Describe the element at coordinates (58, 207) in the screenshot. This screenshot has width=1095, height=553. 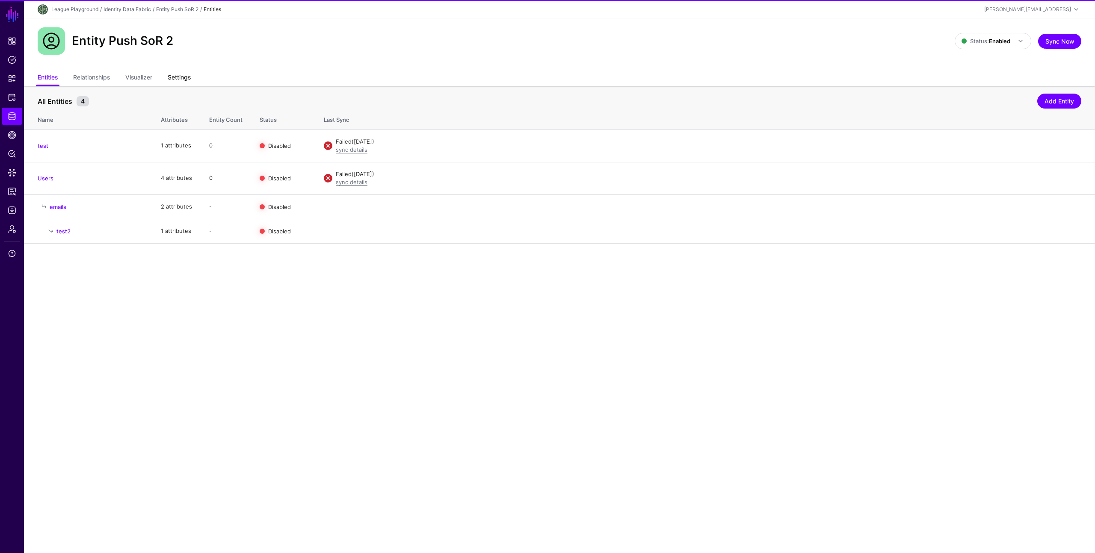
I see `a: emails` at that location.